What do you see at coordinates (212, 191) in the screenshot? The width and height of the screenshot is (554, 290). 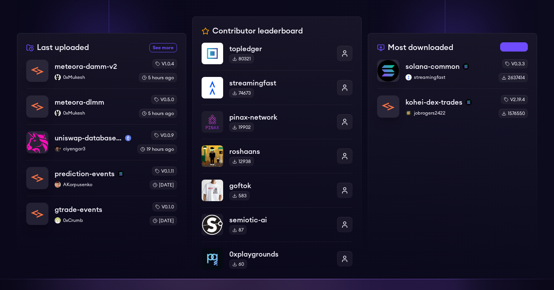 I see `img: goftok` at bounding box center [212, 191].